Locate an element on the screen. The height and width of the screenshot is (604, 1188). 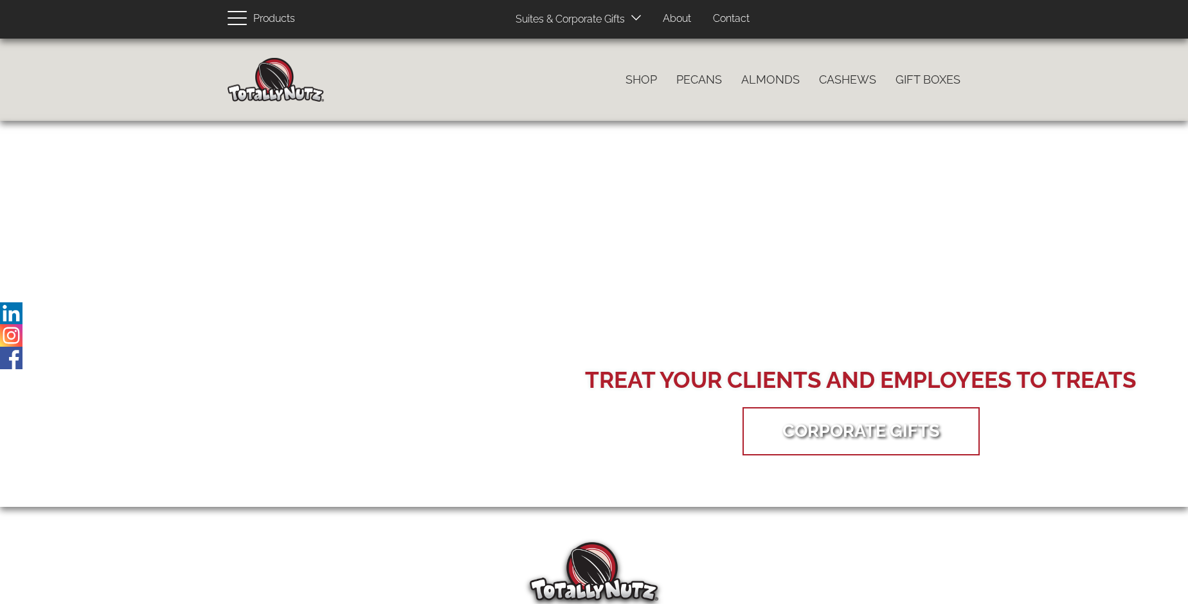
a: Cashews is located at coordinates (848, 80).